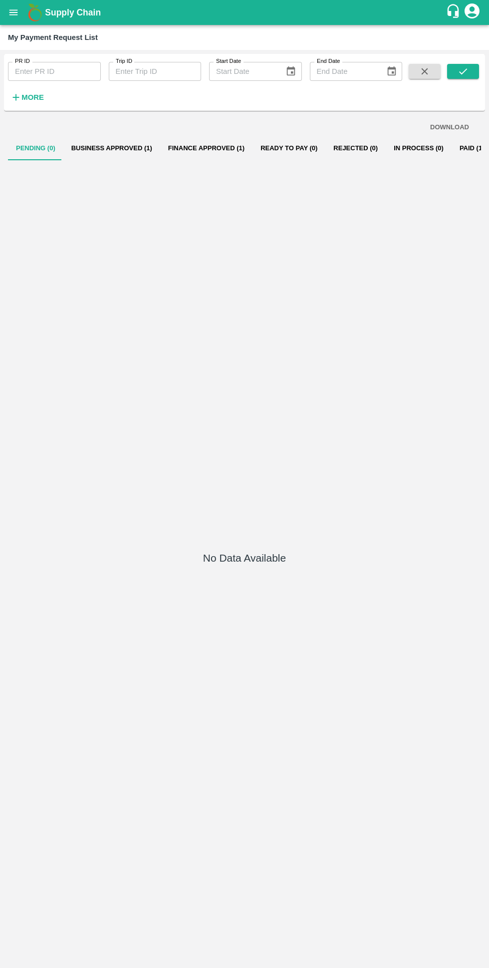  Describe the element at coordinates (243, 71) in the screenshot. I see `input: Start Date` at that location.